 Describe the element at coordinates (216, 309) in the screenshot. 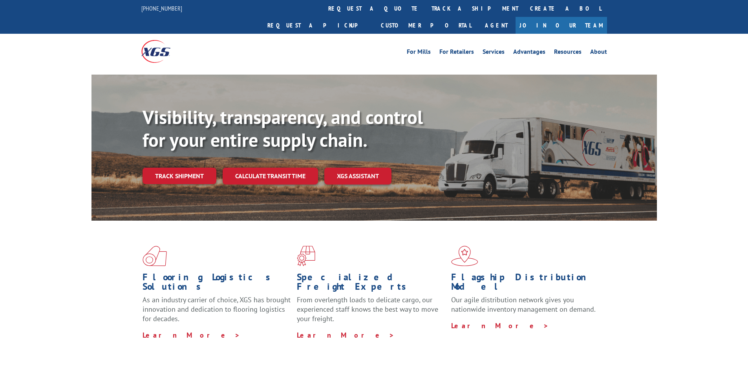

I see `span: As an industry carrier of choice, XGS has brought innovation and dedication to flooring logistics...` at that location.